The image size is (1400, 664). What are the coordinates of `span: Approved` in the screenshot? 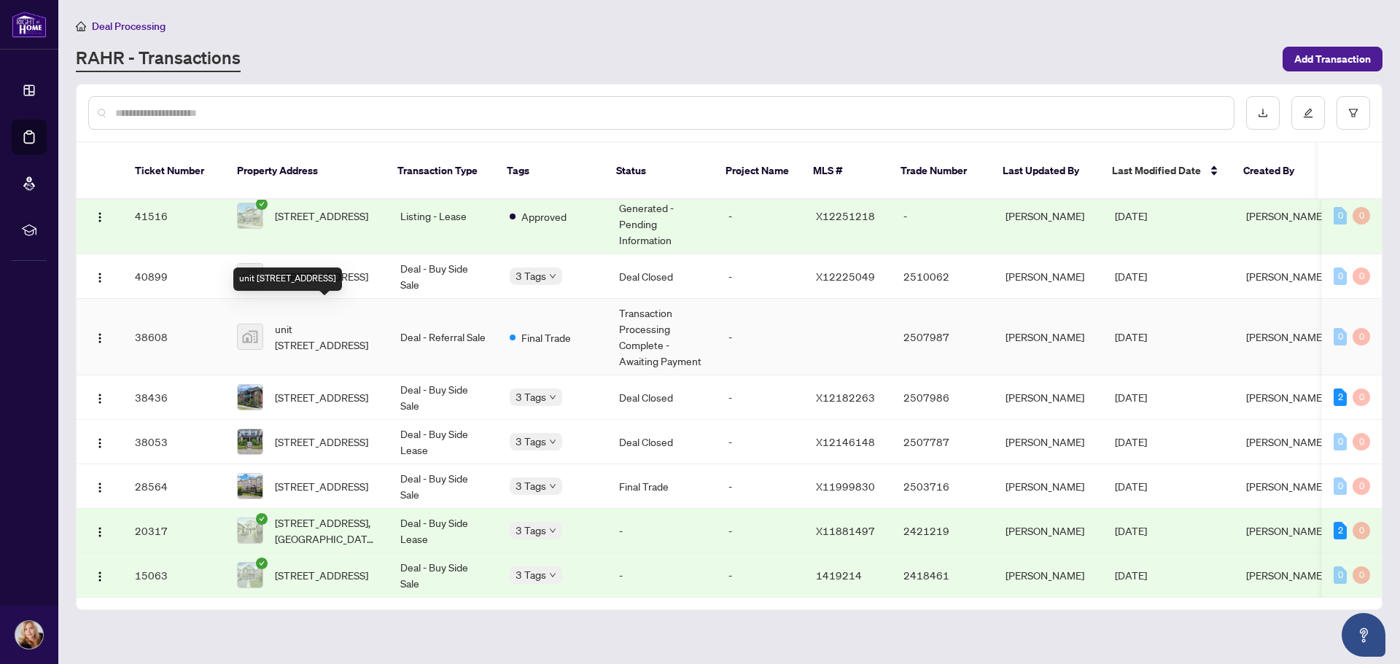 It's located at (544, 217).